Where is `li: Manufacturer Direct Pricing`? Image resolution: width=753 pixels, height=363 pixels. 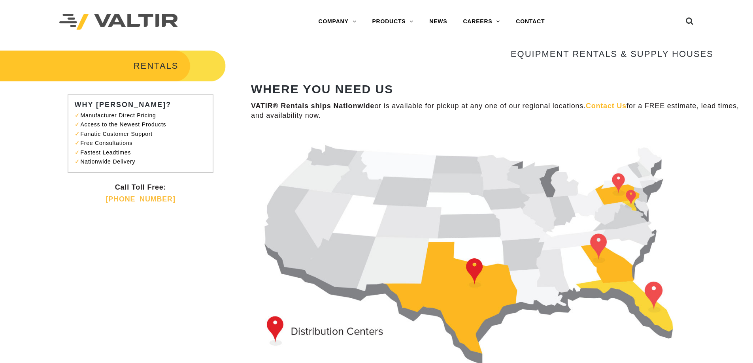
li: Manufacturer Direct Pricing is located at coordinates (142, 115).